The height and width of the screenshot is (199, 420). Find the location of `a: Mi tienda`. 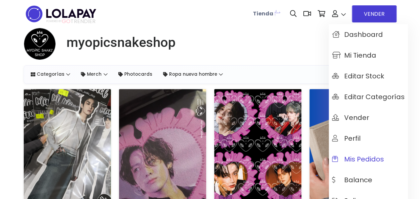

a: Mi tienda is located at coordinates (368, 55).